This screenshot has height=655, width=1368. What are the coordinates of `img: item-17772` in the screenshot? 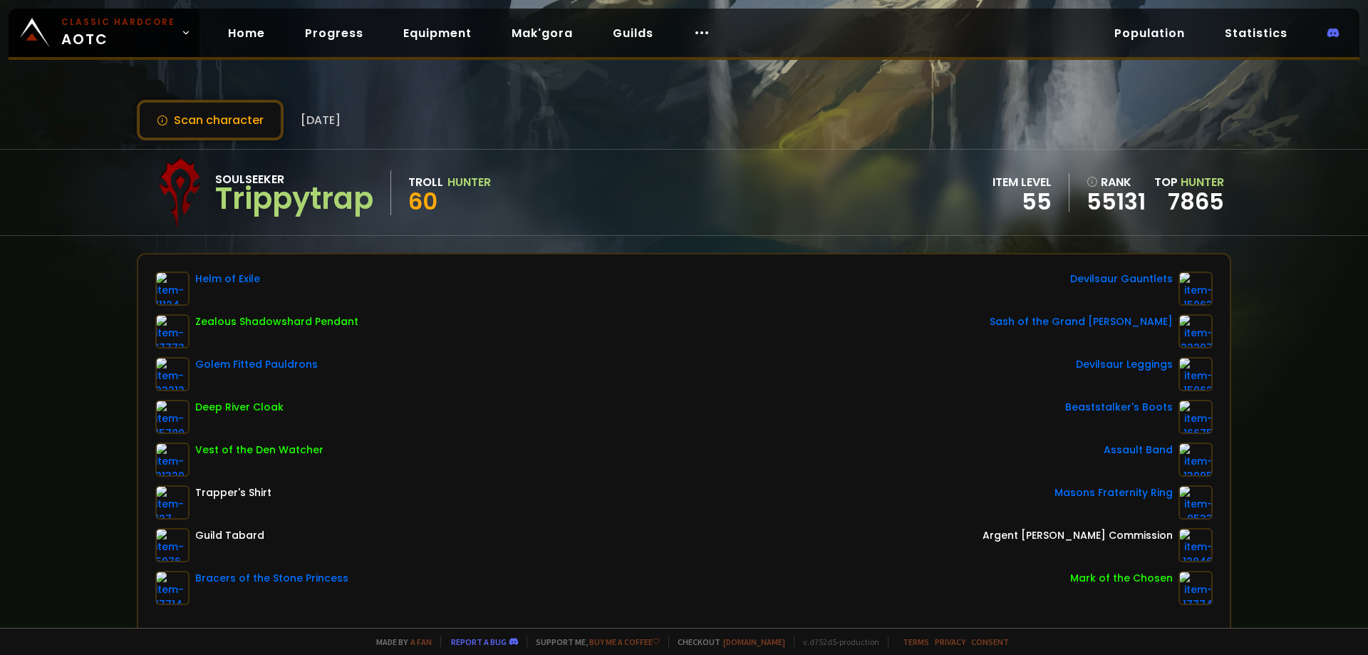 It's located at (172, 331).